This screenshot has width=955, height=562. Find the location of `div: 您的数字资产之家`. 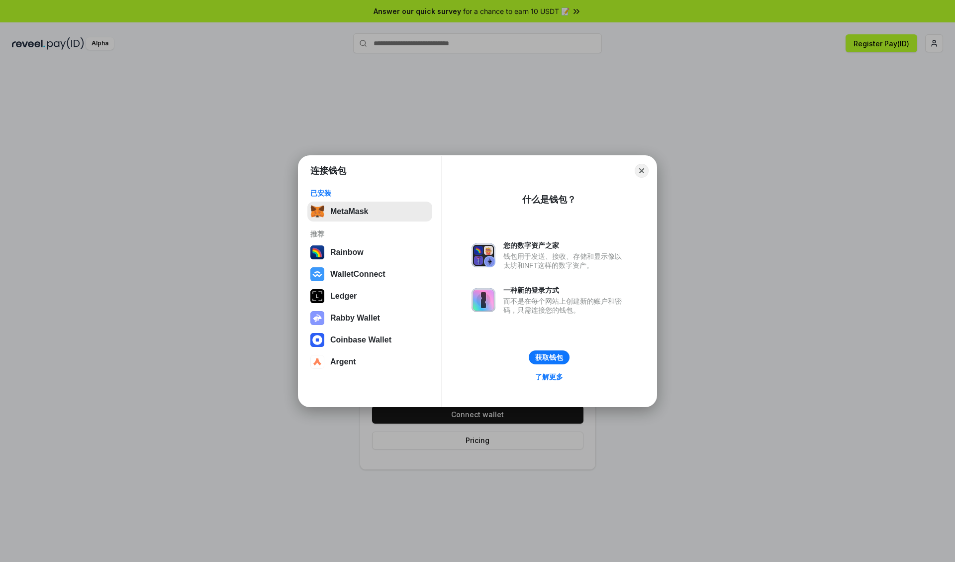

div: 您的数字资产之家 is located at coordinates (565, 245).